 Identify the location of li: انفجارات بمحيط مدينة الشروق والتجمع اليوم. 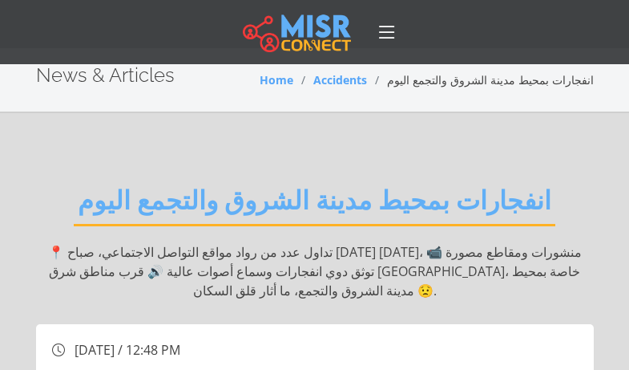
(480, 79).